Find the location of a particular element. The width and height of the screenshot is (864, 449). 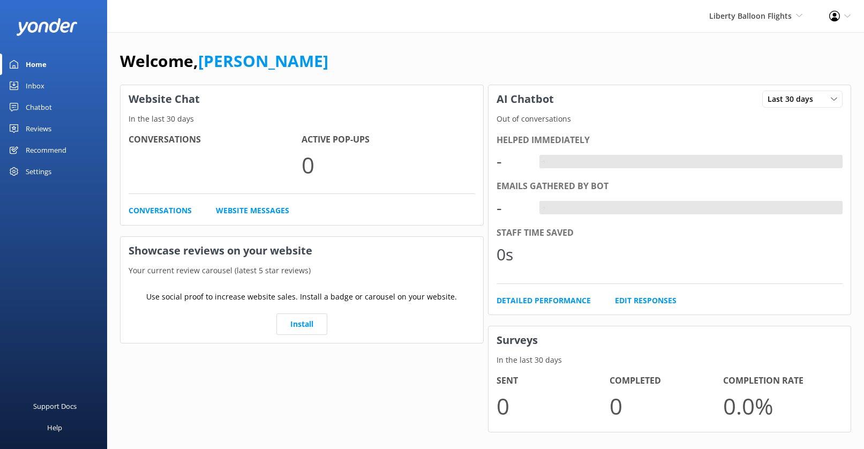

h4: Active Pop-ups is located at coordinates (388, 140).